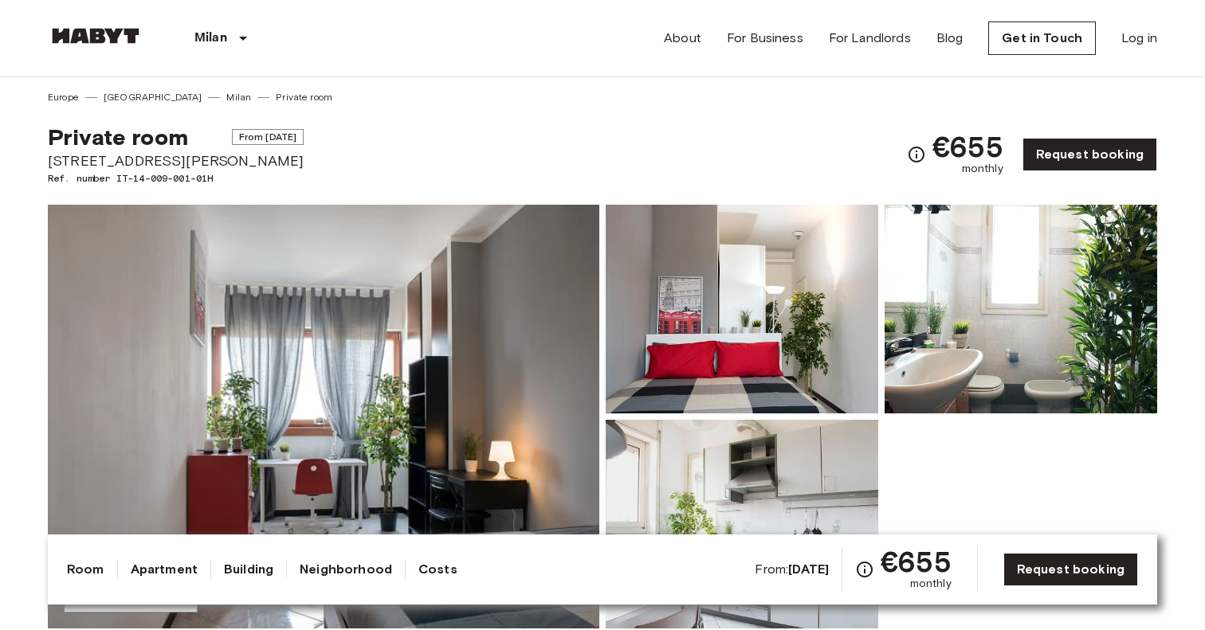  Describe the element at coordinates (85, 570) in the screenshot. I see `a: Room` at that location.